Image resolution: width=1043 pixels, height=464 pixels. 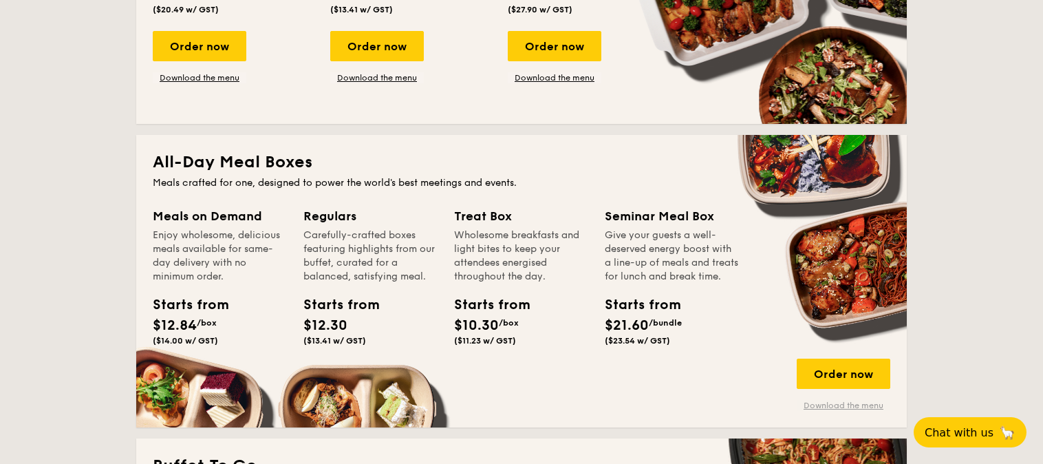 What do you see at coordinates (627, 326) in the screenshot?
I see `span: $21.60` at bounding box center [627, 326].